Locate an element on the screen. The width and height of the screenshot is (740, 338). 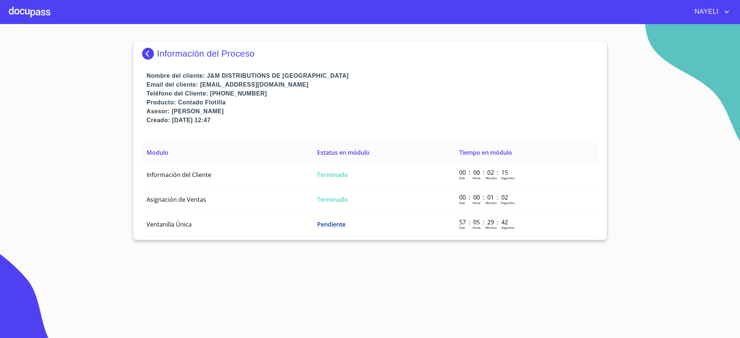
span: Información del Cliente is located at coordinates (179, 175).